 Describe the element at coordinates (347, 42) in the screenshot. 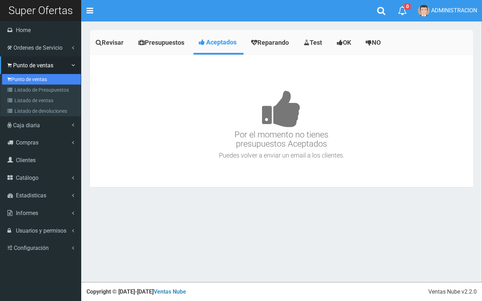

I see `span: OK` at that location.